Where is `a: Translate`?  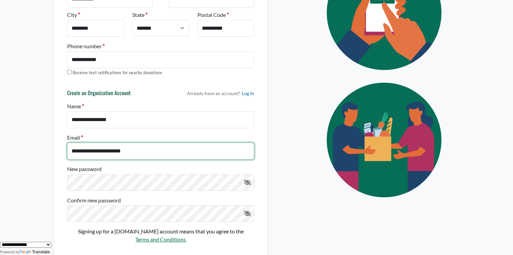 a: Translate is located at coordinates (35, 252).